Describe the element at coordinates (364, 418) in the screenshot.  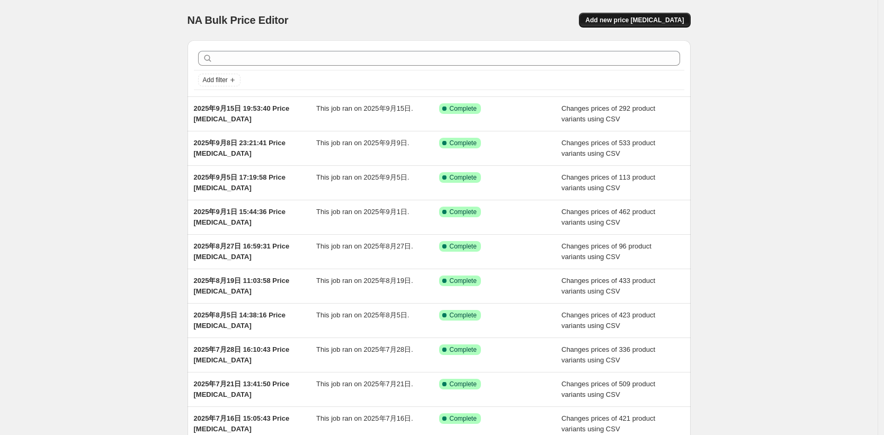
I see `span: This job ran on 2025年7月16日.` at that location.